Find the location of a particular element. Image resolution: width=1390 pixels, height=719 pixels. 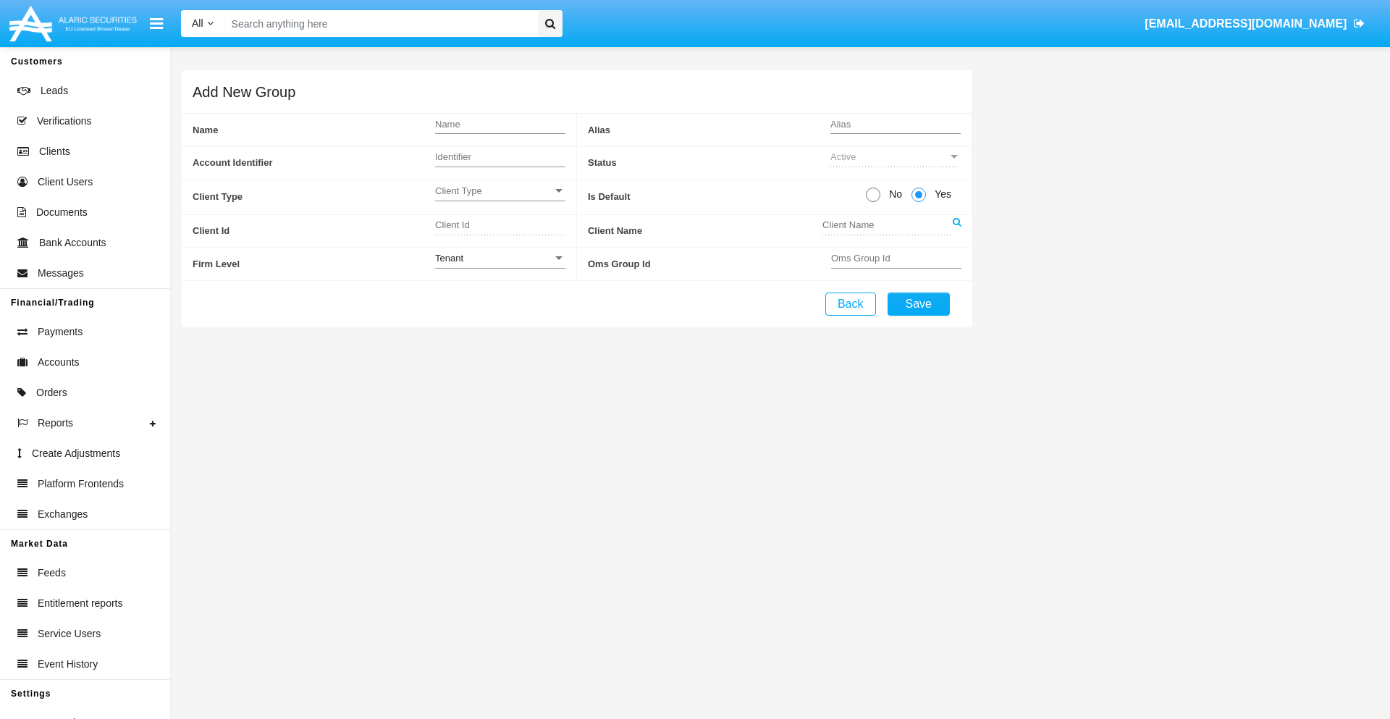

span: Leads is located at coordinates (54, 90).